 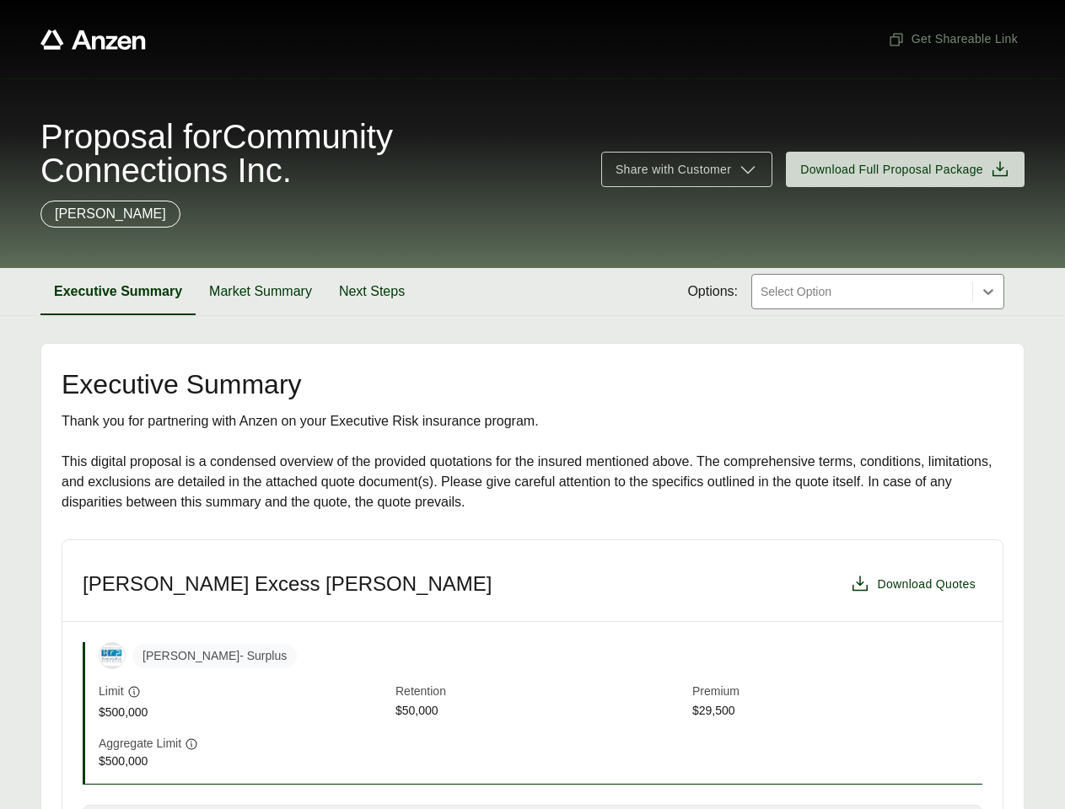 I want to click on img: Business Risk Partners, so click(x=112, y=656).